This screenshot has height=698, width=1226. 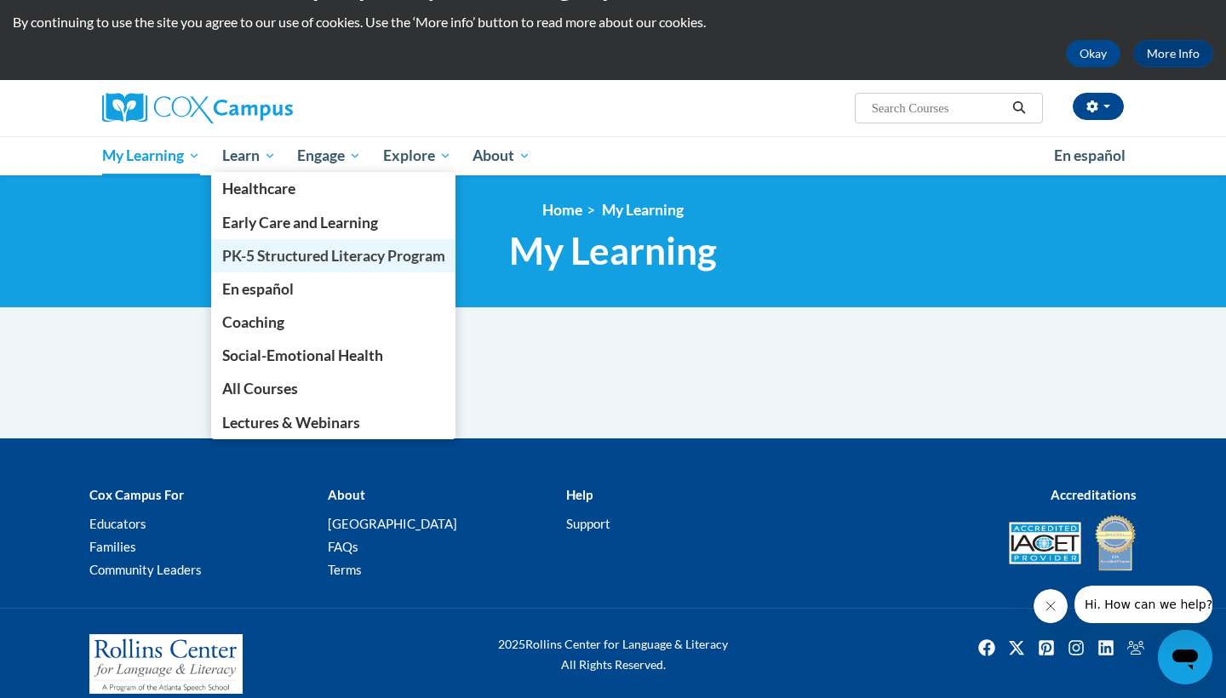 I want to click on span: Early Care and Learning, so click(x=300, y=222).